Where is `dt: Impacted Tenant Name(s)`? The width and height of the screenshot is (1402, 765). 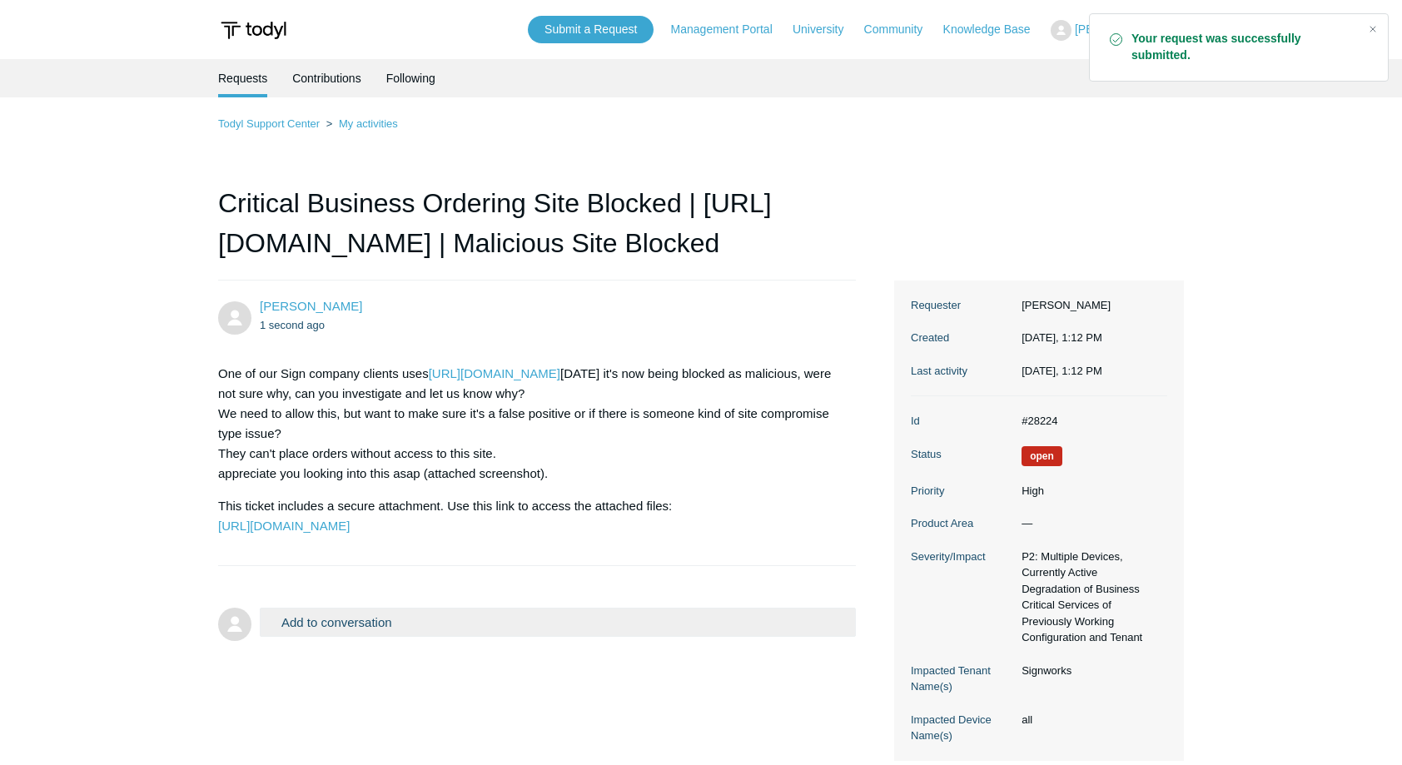
dt: Impacted Tenant Name(s) is located at coordinates (961, 678).